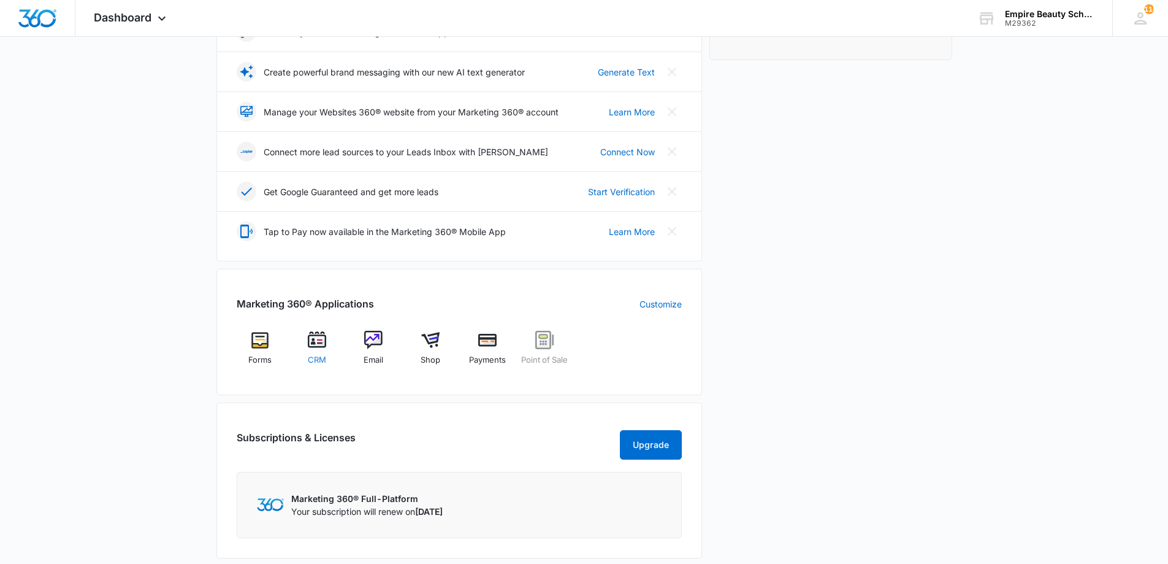  Describe the element at coordinates (351, 191) in the screenshot. I see `p: Get Google Guaranteed and get more leads` at that location.